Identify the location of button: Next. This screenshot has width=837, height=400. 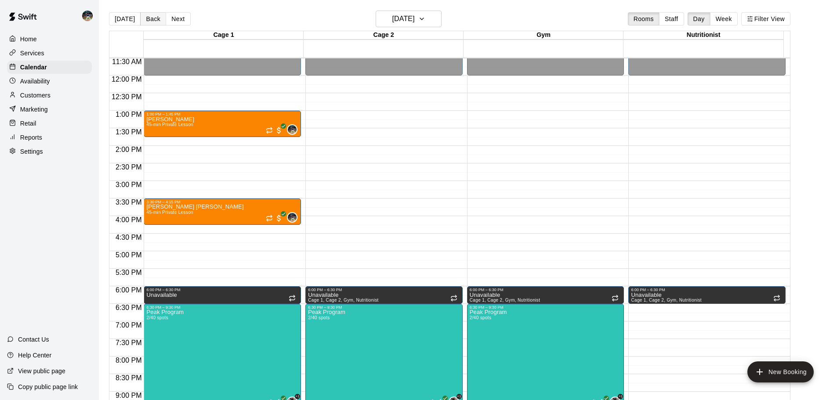
(178, 19).